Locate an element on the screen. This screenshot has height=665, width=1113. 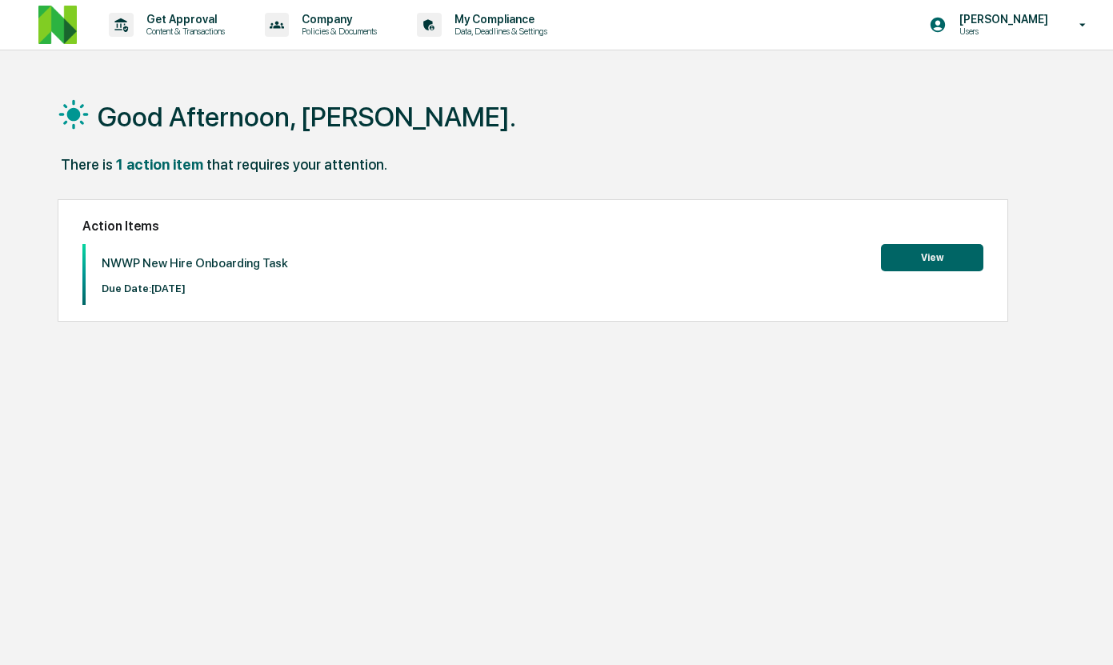
p: My Compliance is located at coordinates (499, 19).